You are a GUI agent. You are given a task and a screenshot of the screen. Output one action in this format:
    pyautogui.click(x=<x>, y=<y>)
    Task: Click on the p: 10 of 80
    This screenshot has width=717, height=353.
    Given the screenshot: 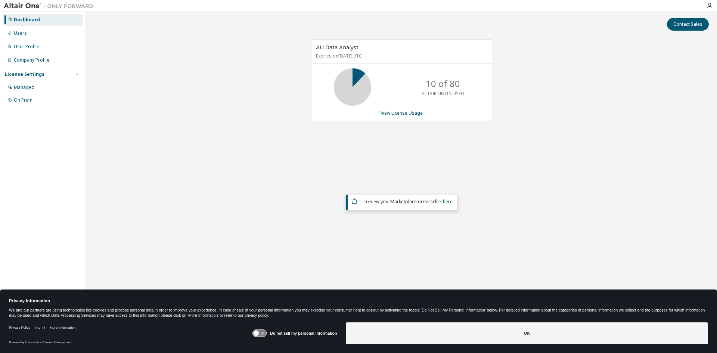 What is the action you would take?
    pyautogui.click(x=443, y=84)
    